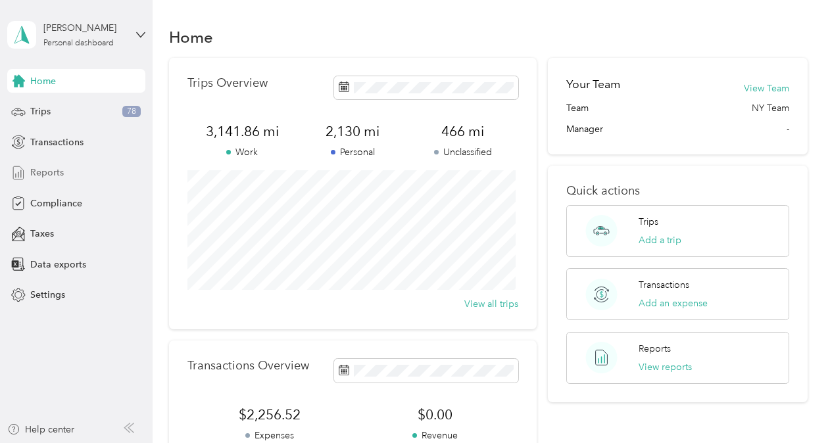  I want to click on span: 78, so click(132, 112).